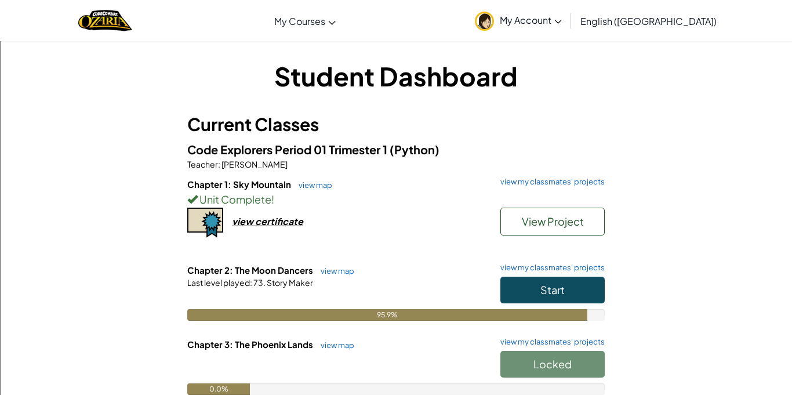 The image size is (792, 395). Describe the element at coordinates (484, 21) in the screenshot. I see `img: avatar` at that location.